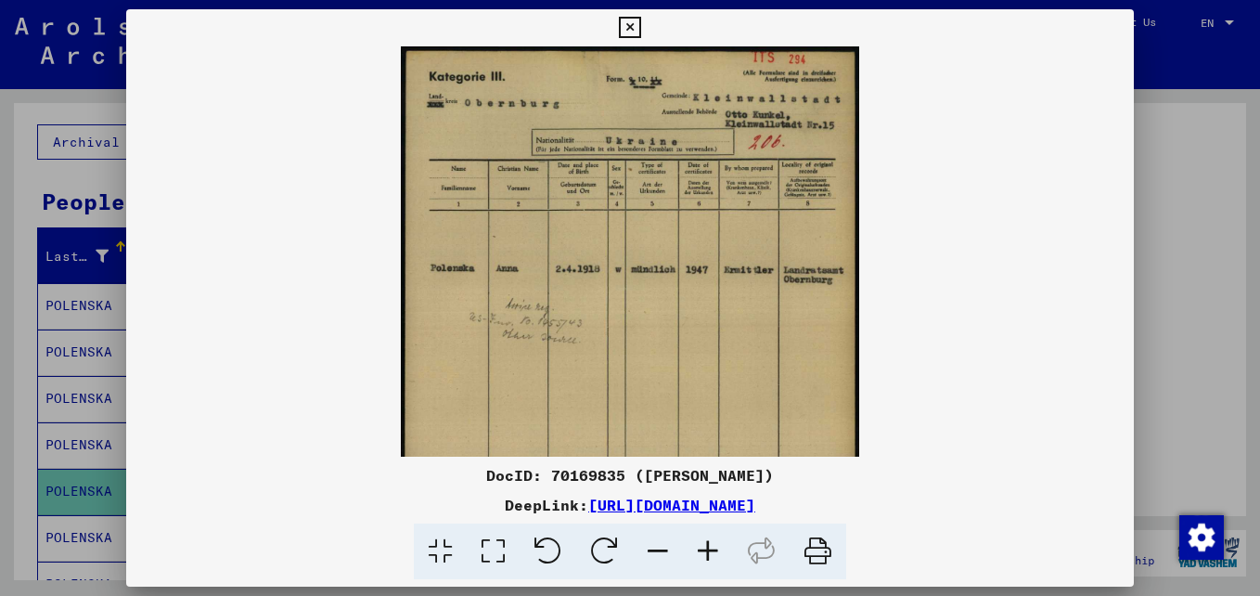  I want to click on img: Change consent, so click(1201, 537).